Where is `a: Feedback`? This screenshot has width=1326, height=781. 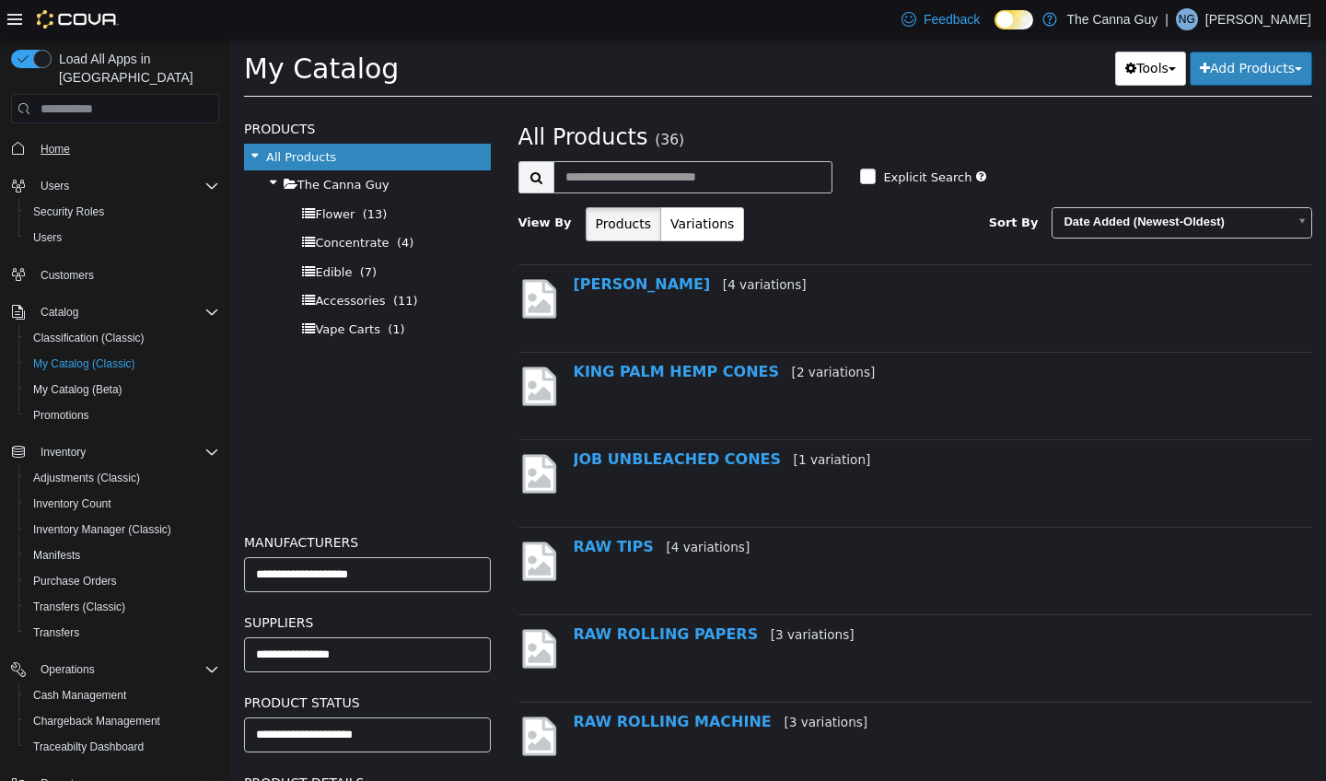
a: Feedback is located at coordinates (940, 19).